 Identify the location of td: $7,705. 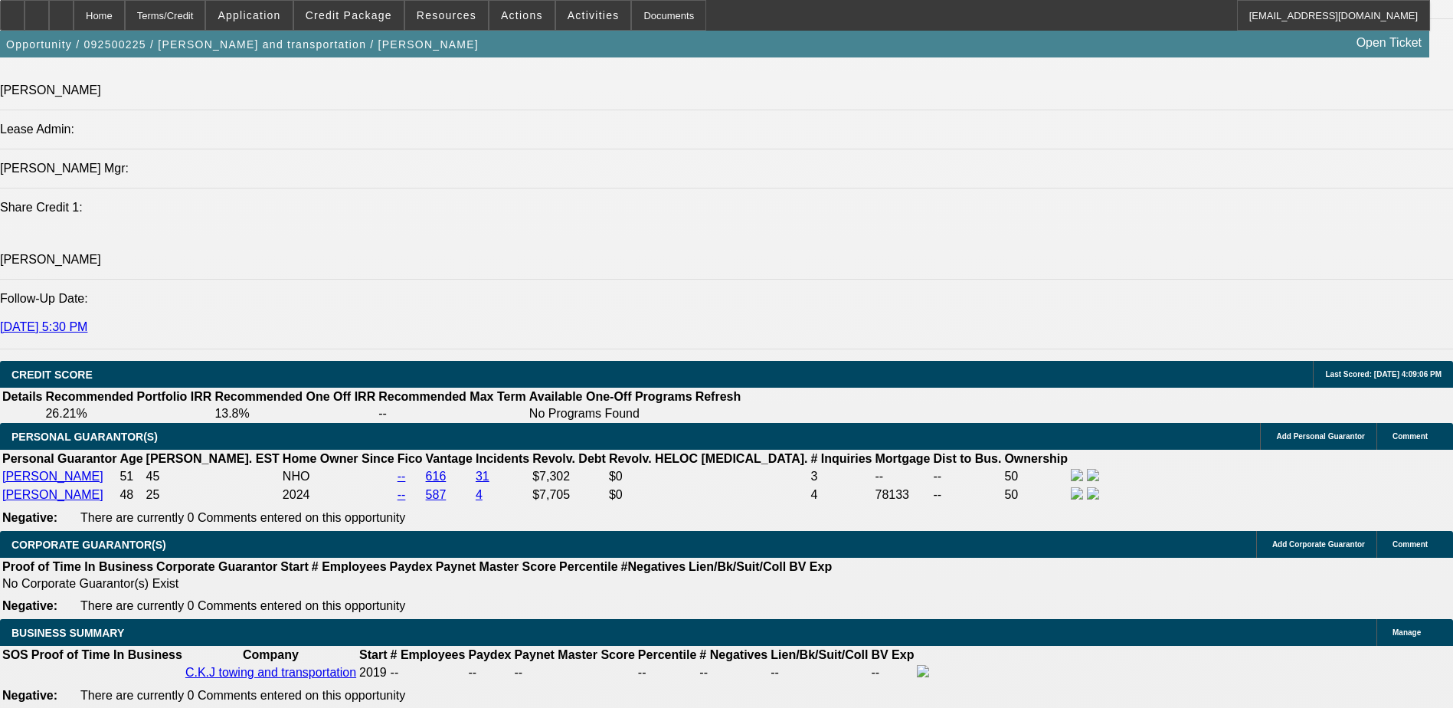
(569, 495).